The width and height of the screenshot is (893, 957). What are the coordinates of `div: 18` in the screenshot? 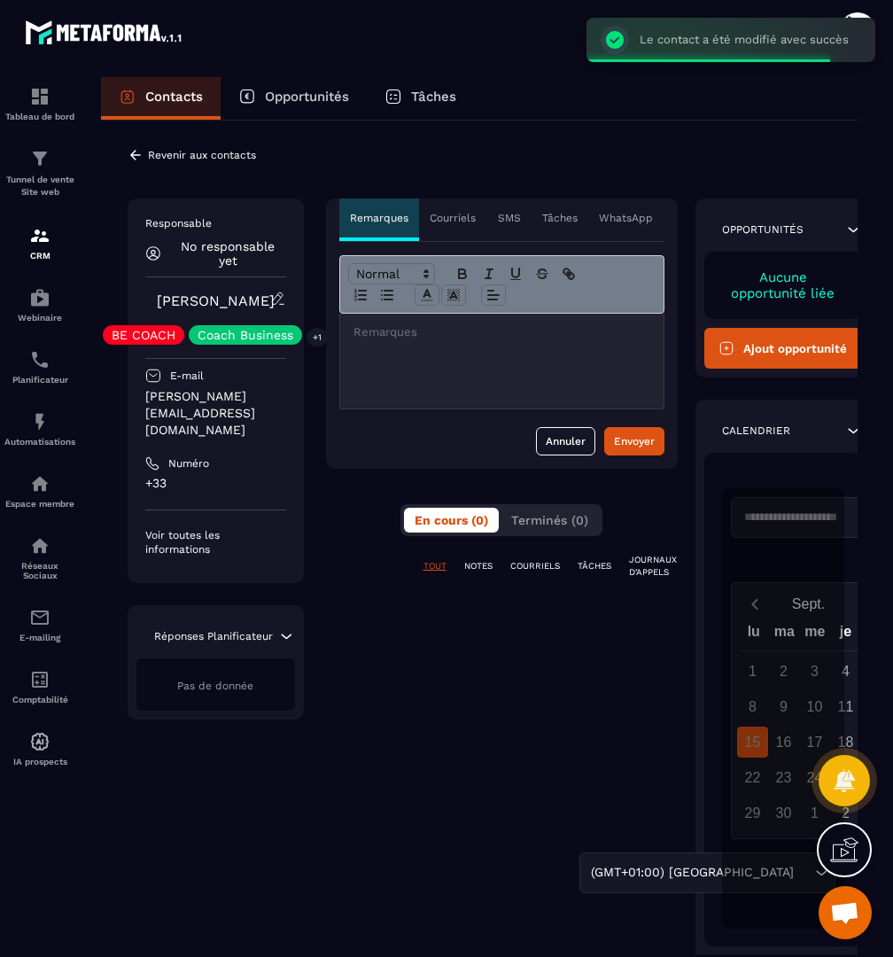 It's located at (845, 741).